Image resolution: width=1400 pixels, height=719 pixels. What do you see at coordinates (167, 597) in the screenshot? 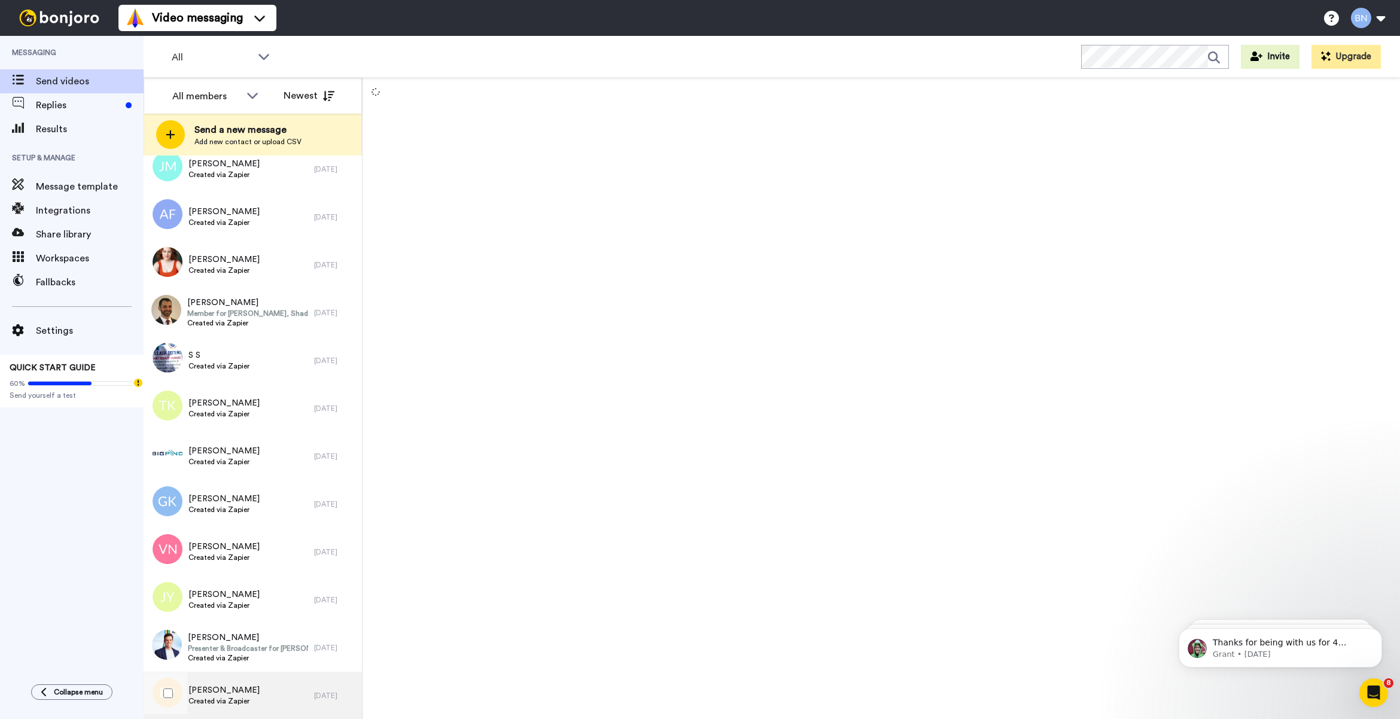
I see `img: jy.png` at bounding box center [167, 597].